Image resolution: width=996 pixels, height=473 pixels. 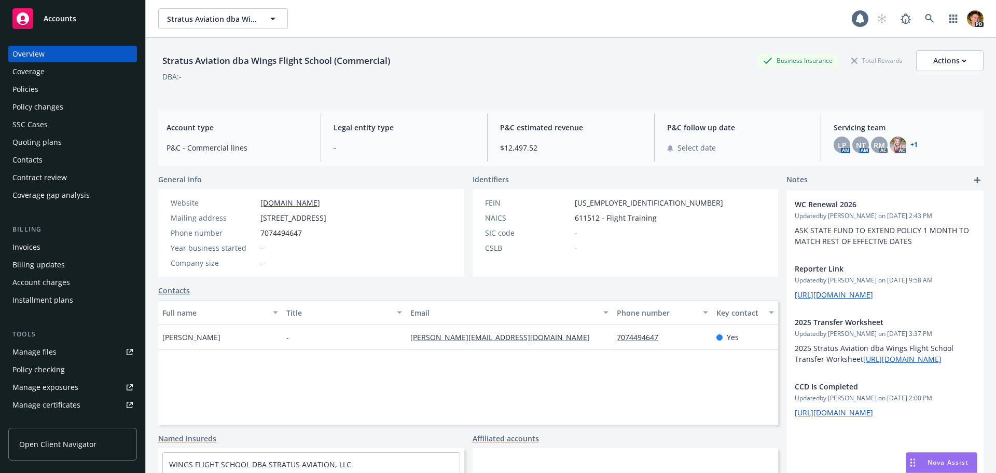 What do you see at coordinates (34, 352) in the screenshot?
I see `div: Manage files` at bounding box center [34, 352].